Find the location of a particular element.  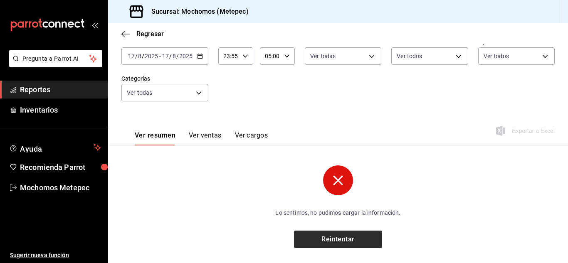

a: Pregunta a Parrot AI is located at coordinates (54, 64).